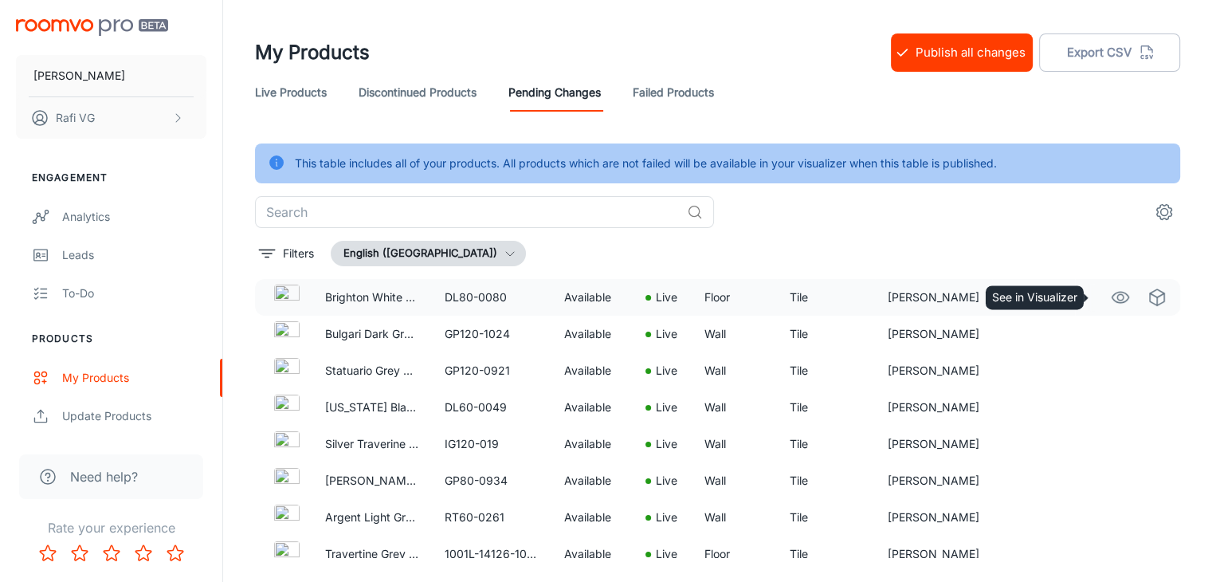 Image resolution: width=1212 pixels, height=582 pixels. What do you see at coordinates (372, 444) in the screenshot?
I see `p: Silver Traverine 60 X 120 cm - Glazed Polished` at bounding box center [372, 444].